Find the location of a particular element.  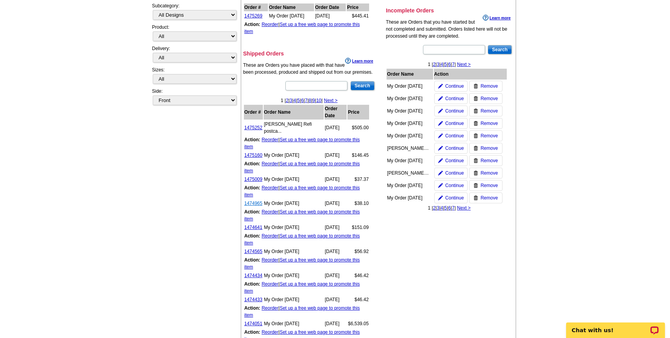

th: Order # is located at coordinates (253, 112).